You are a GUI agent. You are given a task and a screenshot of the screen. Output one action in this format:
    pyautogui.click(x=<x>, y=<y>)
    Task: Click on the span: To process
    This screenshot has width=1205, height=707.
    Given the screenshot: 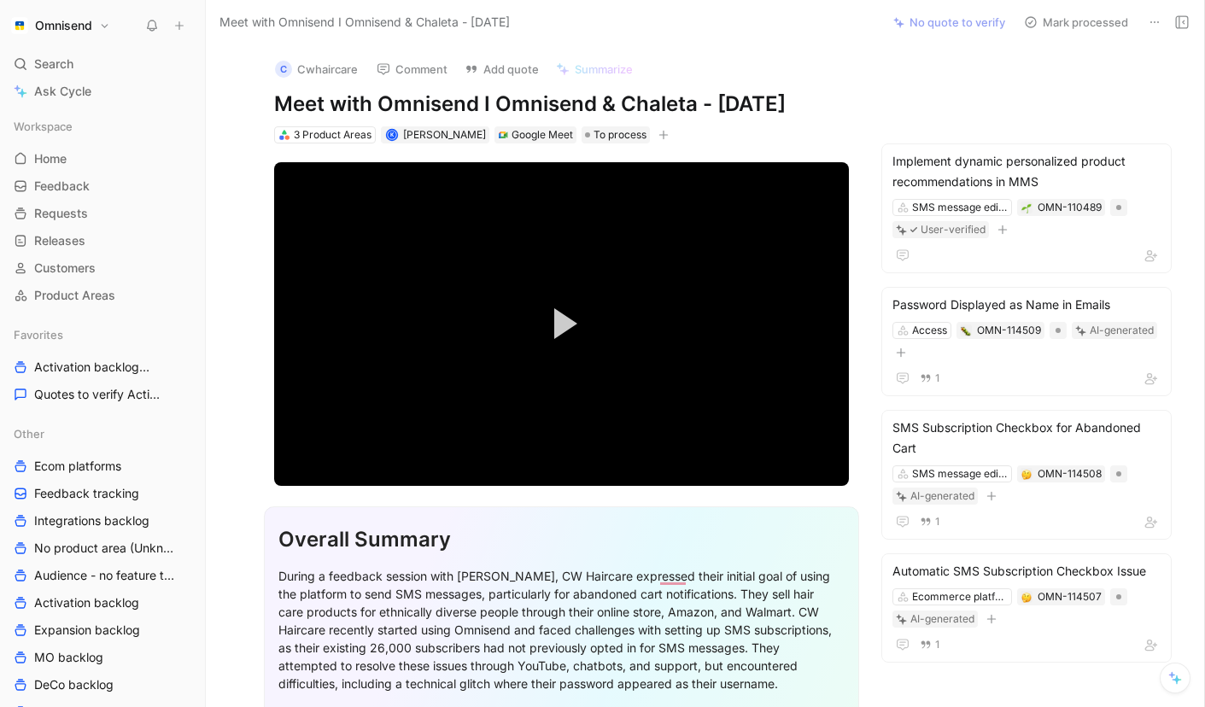 What is the action you would take?
    pyautogui.click(x=620, y=135)
    